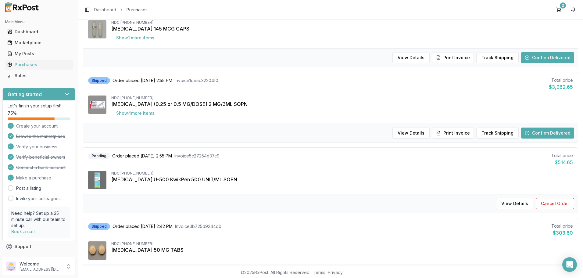  Describe the element at coordinates (555, 203) in the screenshot. I see `button: Cancel Order` at that location.